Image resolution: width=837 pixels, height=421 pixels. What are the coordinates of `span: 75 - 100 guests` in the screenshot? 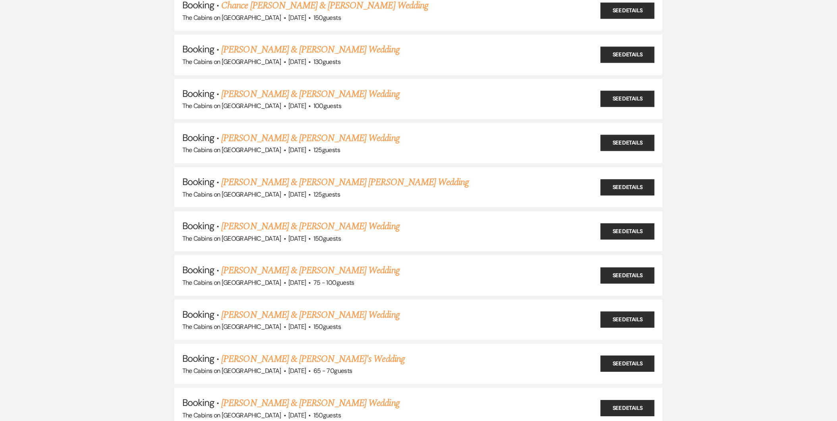 It's located at (334, 283).